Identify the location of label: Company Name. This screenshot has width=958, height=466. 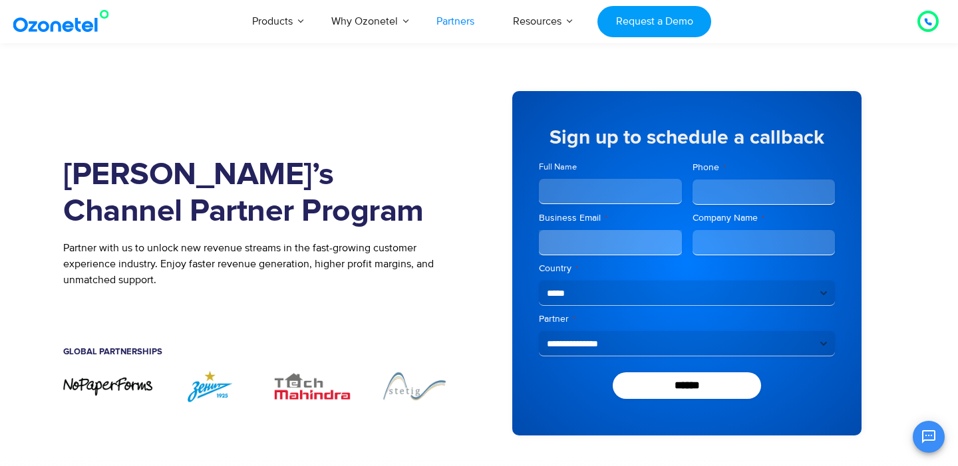
(763, 218).